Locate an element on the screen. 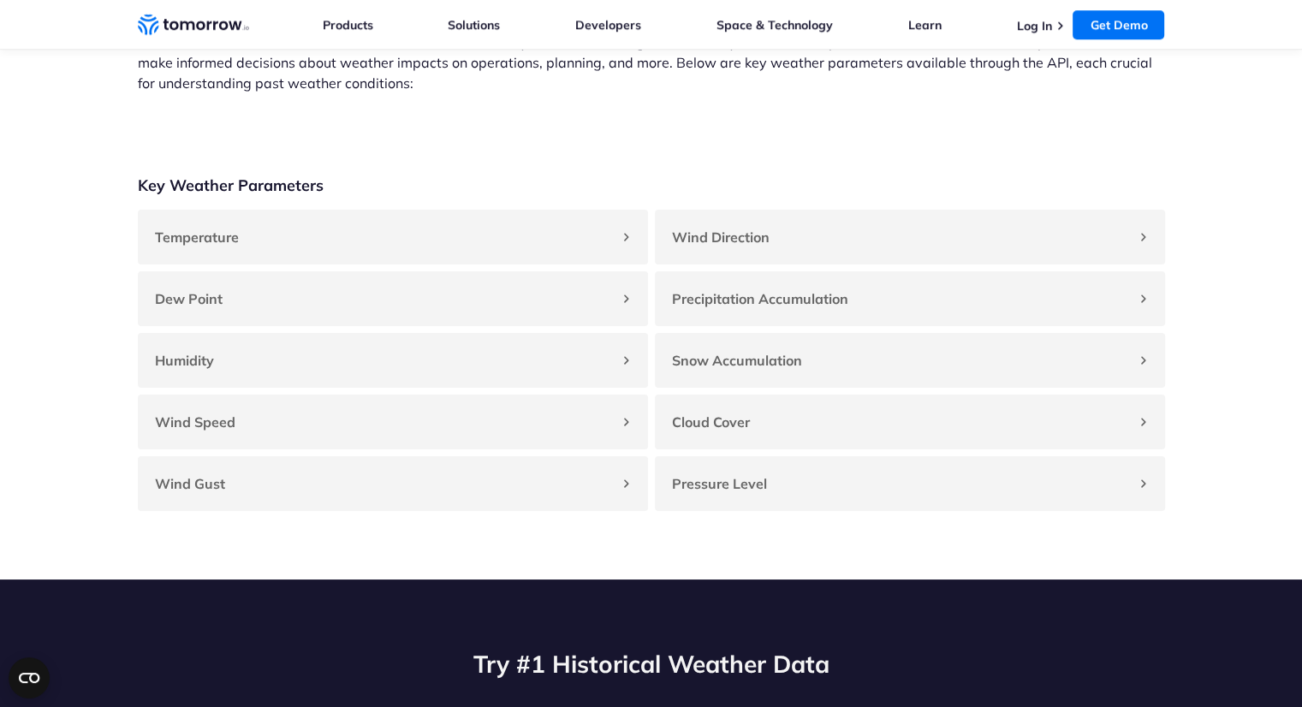 Image resolution: width=1302 pixels, height=707 pixels. div: Snow Accumulation is located at coordinates (910, 360).